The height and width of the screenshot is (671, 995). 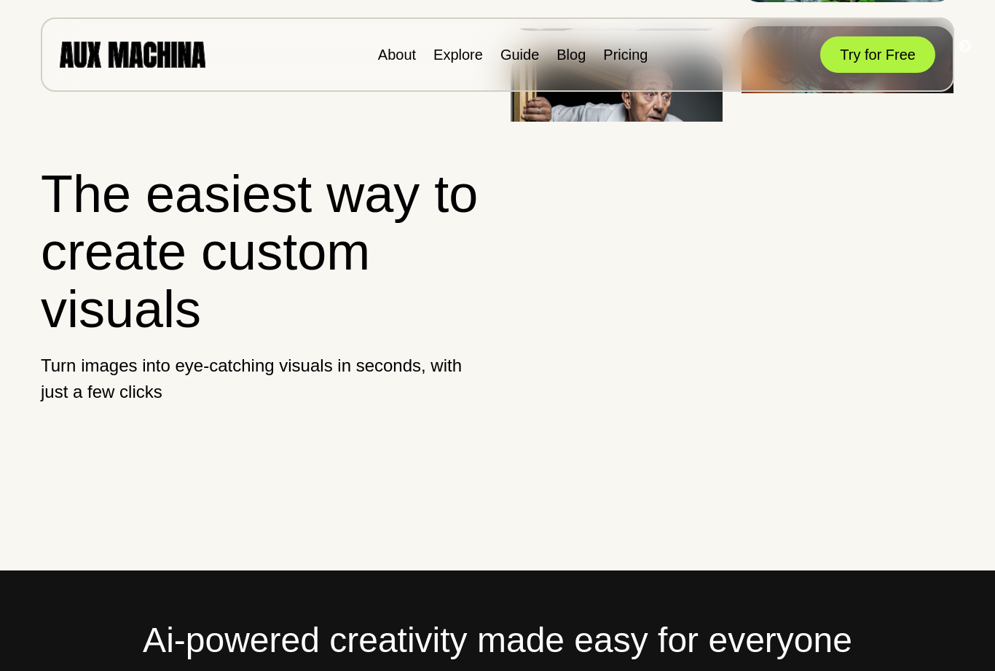 I want to click on a: About, so click(x=397, y=55).